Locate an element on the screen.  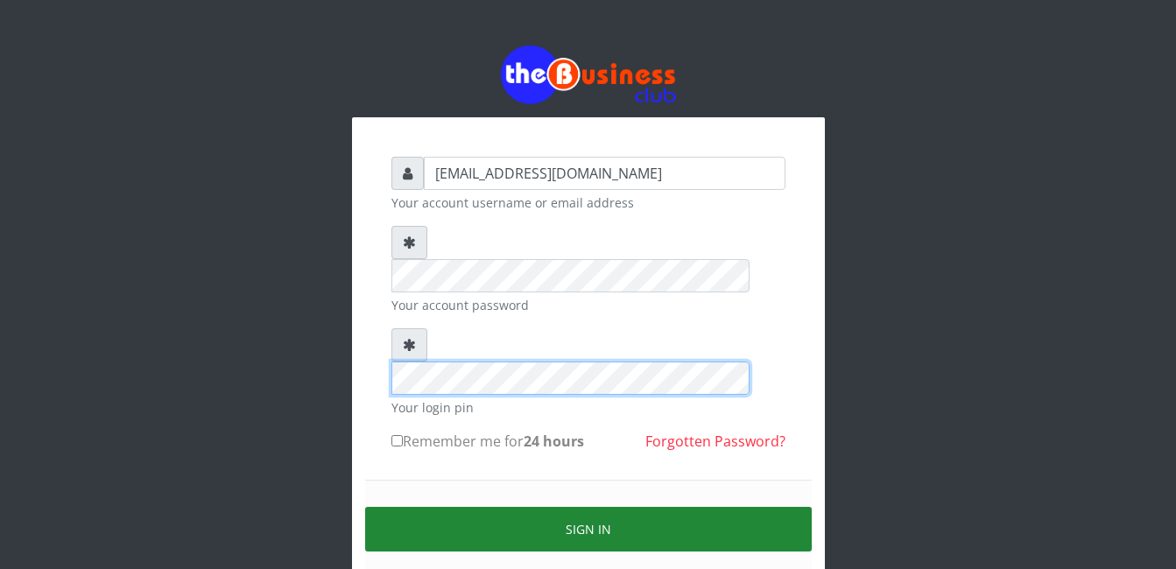
label: Remember me for is located at coordinates (488, 441).